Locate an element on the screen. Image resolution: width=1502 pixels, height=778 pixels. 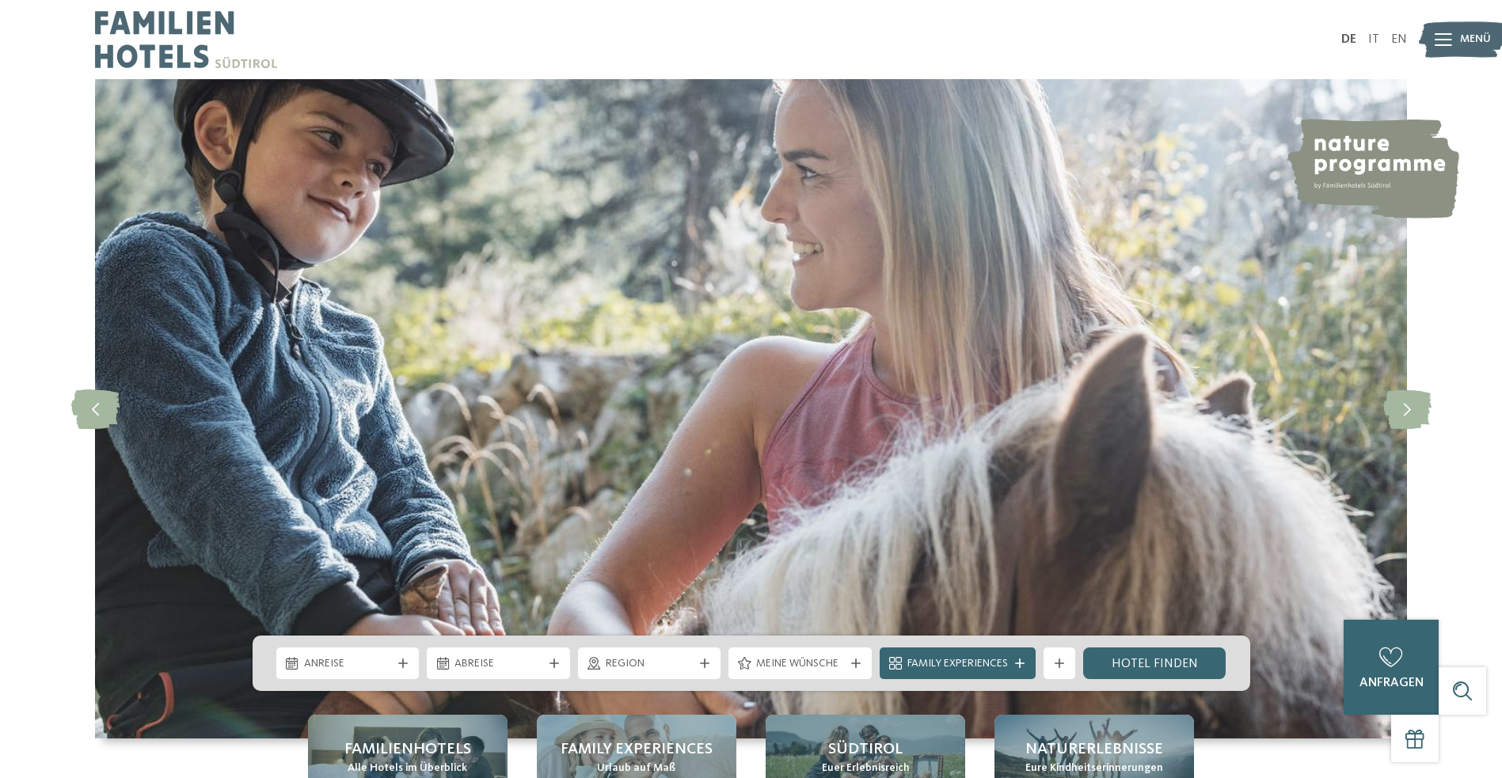
span: Menü is located at coordinates (1475, 40).